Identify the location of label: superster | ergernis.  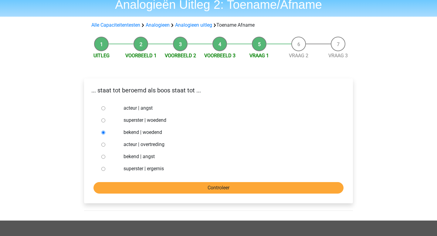
(228, 169).